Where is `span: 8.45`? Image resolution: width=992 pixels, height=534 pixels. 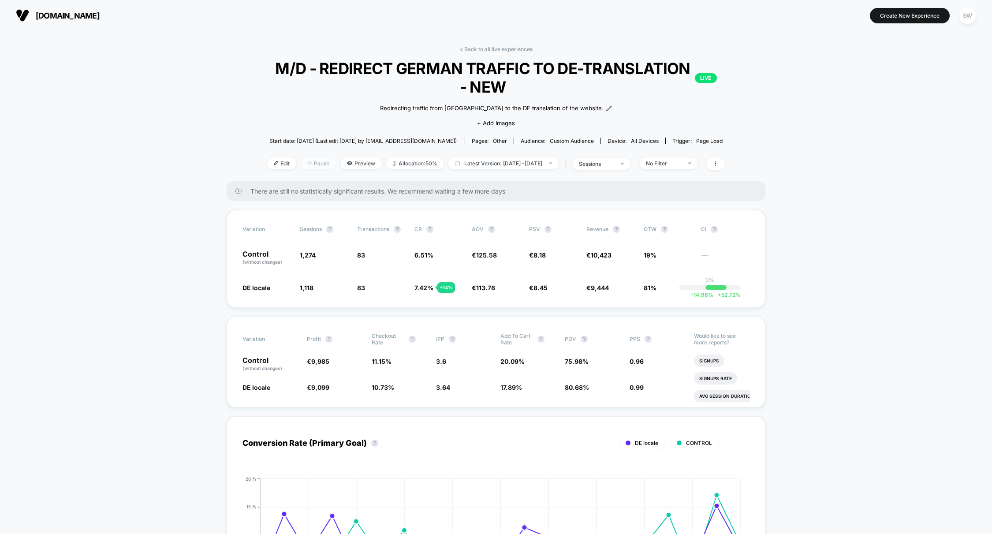 span: 8.45 is located at coordinates (541, 288).